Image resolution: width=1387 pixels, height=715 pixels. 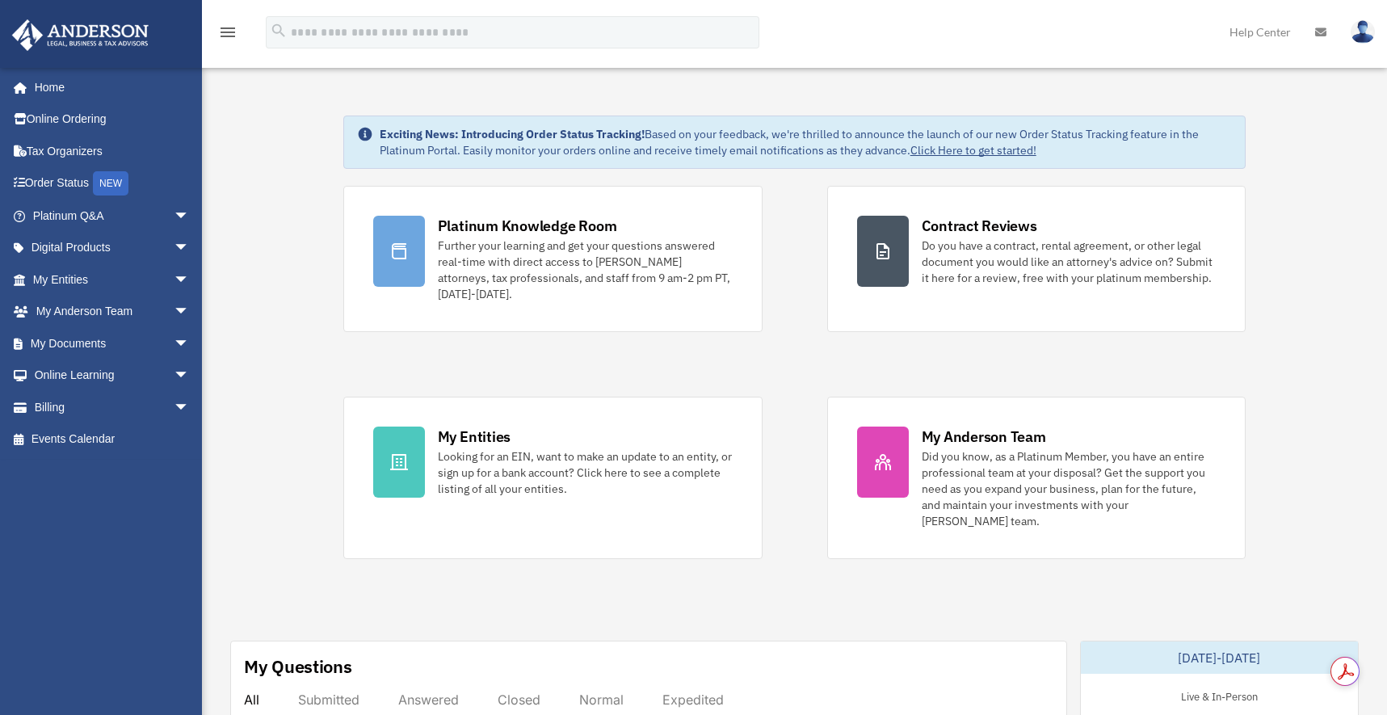 What do you see at coordinates (279, 31) in the screenshot?
I see `i: search` at bounding box center [279, 31].